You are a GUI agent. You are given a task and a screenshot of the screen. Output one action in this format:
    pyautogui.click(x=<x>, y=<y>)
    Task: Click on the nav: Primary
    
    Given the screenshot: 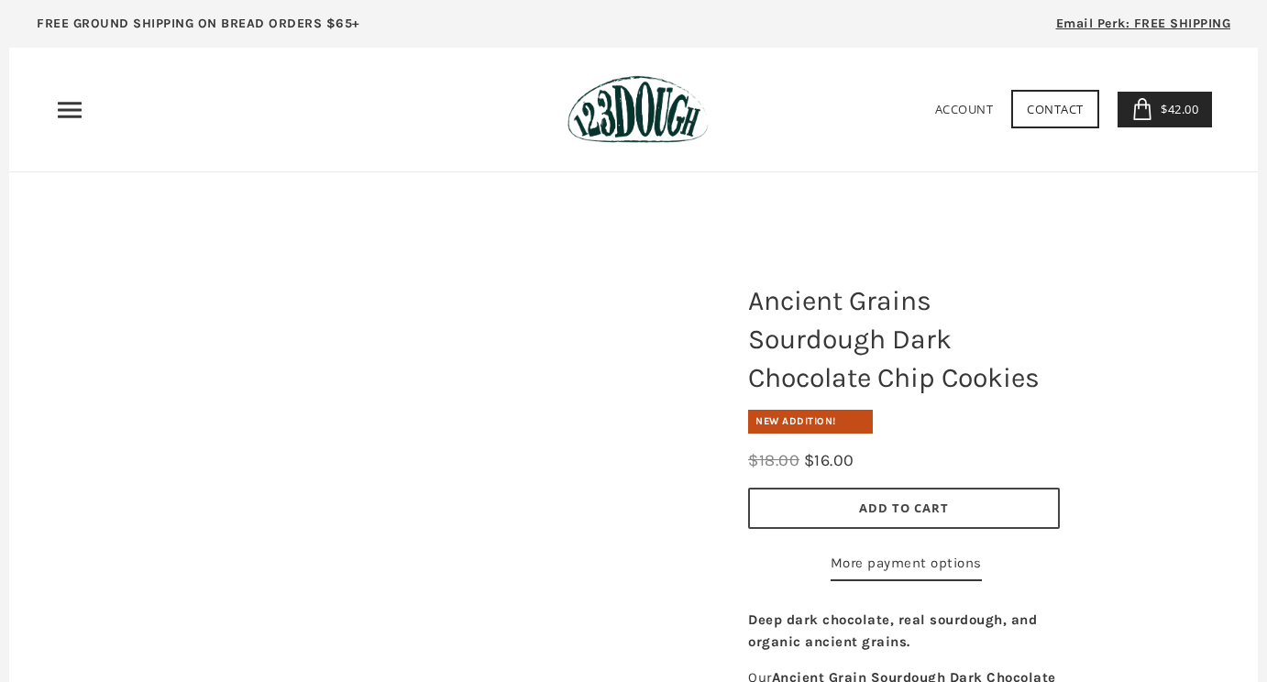 What is the action you would take?
    pyautogui.click(x=70, y=110)
    